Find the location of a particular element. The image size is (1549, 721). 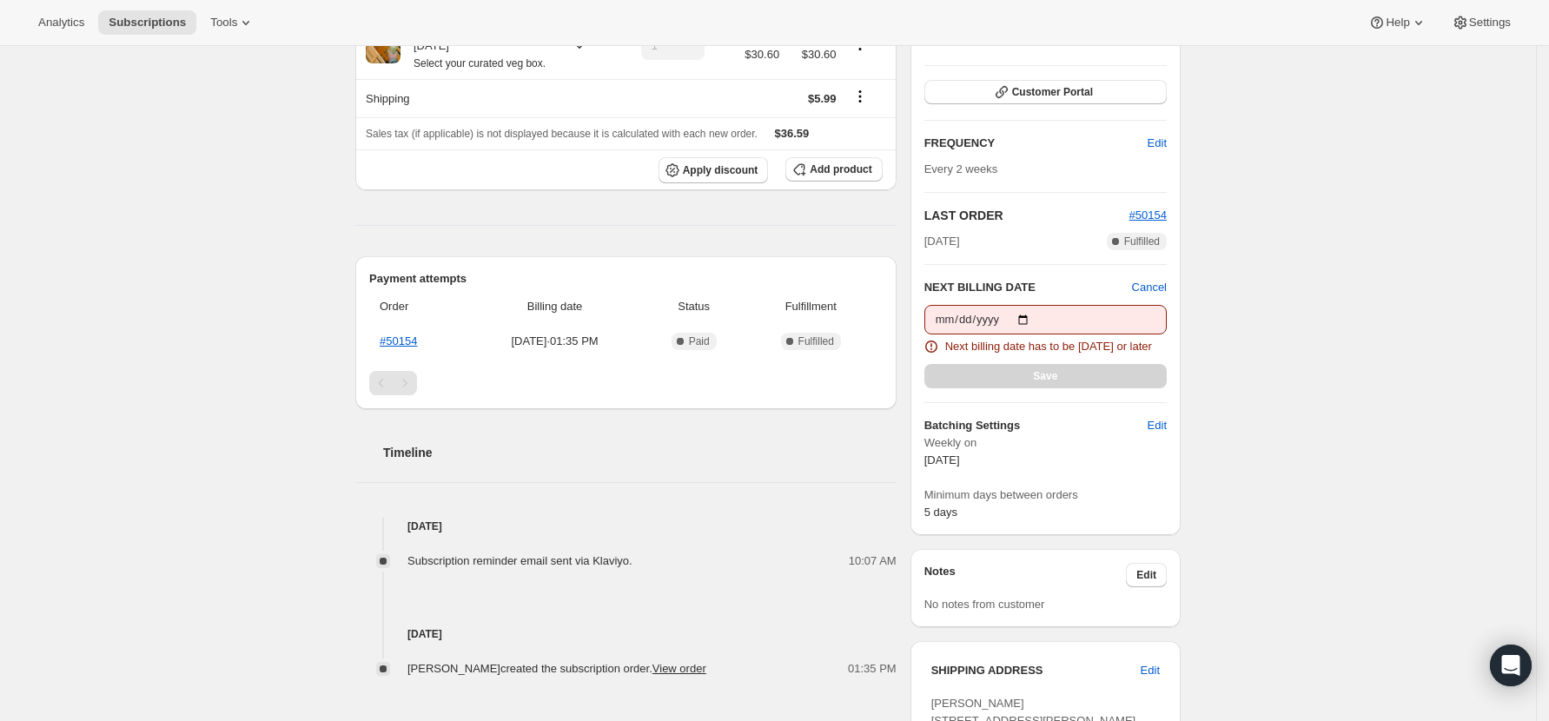

h2: Payment attempts is located at coordinates (625, 279).